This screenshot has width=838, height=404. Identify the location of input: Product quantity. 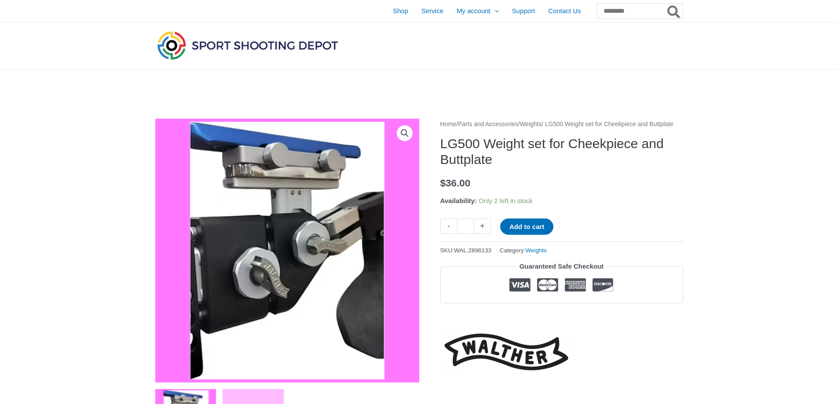
(465, 226).